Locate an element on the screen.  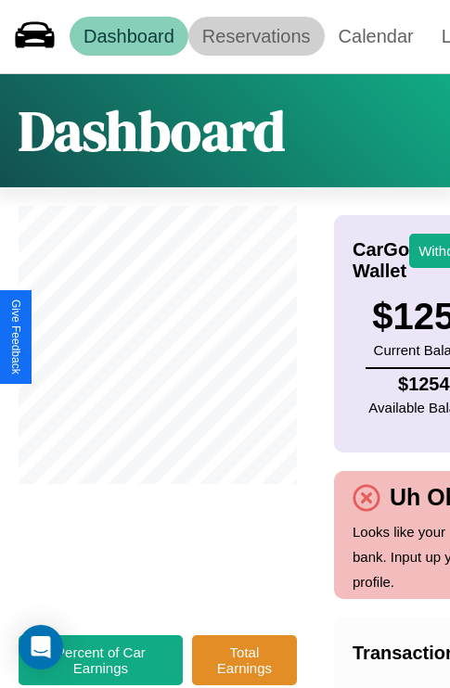
h4: CarGo Wallet is located at coordinates (380, 261).